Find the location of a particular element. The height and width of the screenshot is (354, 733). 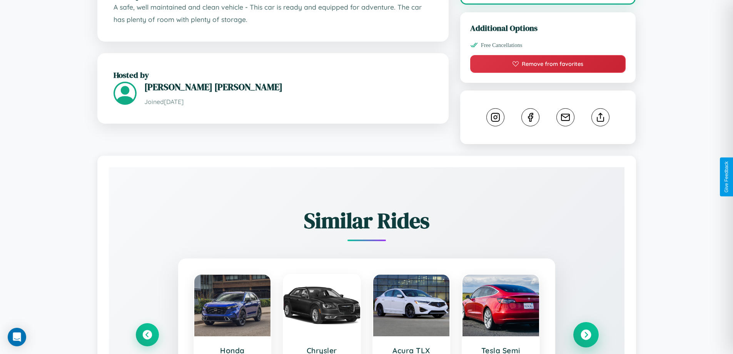

h3: Additional Options is located at coordinates (548, 28).